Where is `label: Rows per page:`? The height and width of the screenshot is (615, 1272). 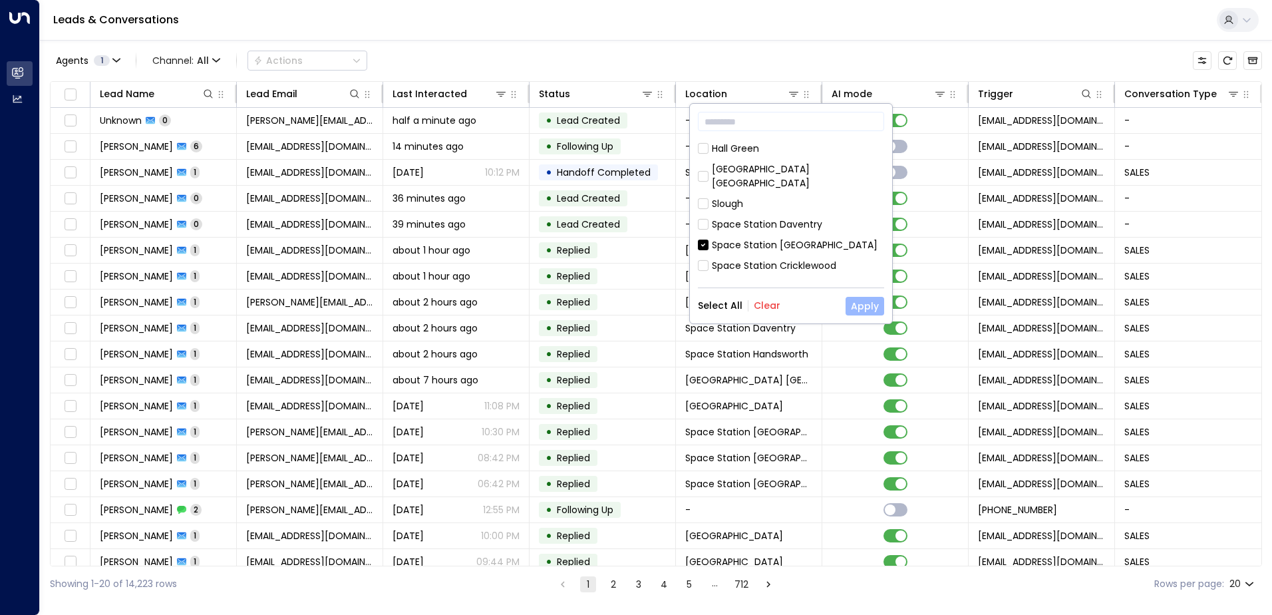
label: Rows per page: is located at coordinates (1188, 583).